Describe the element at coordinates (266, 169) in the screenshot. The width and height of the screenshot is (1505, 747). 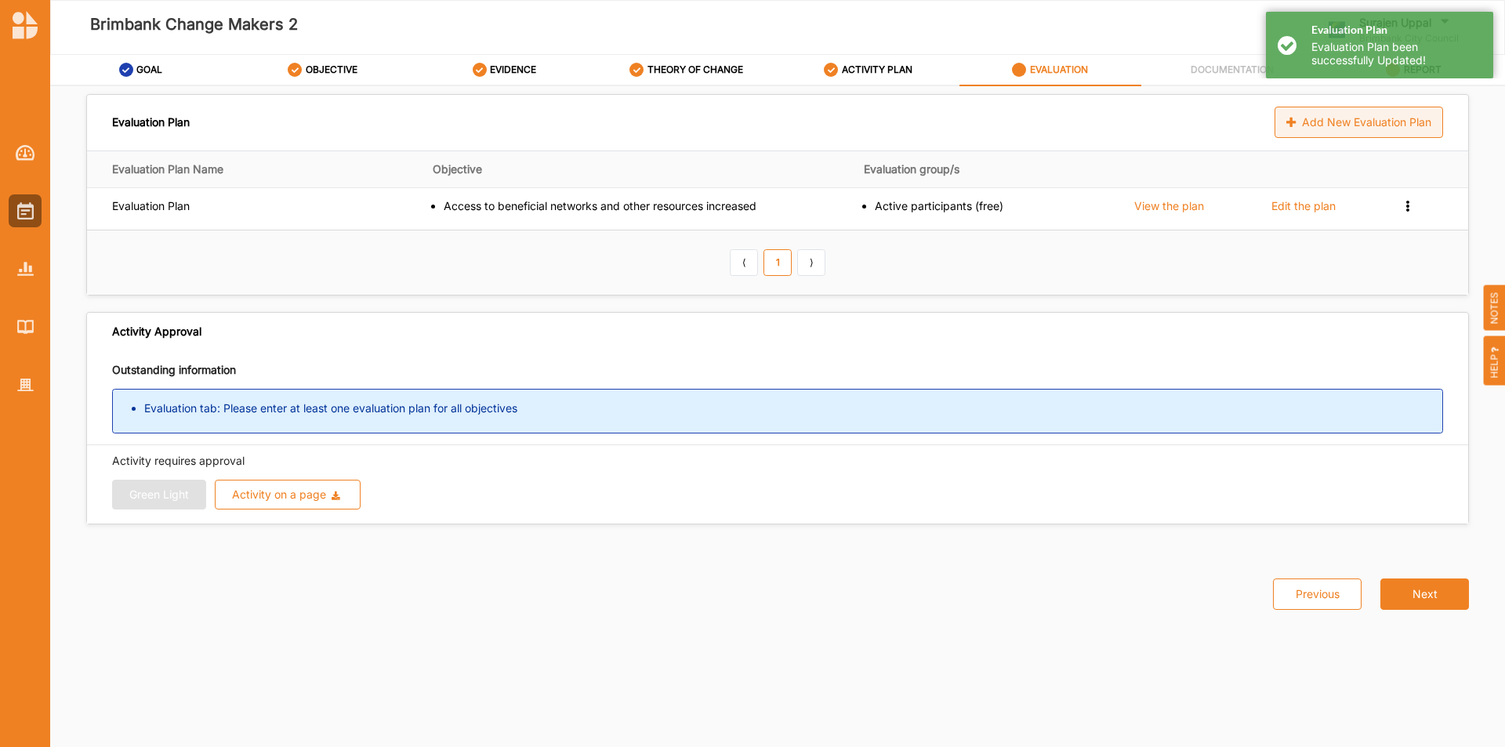
I see `div: Evaluation Plan Name` at that location.